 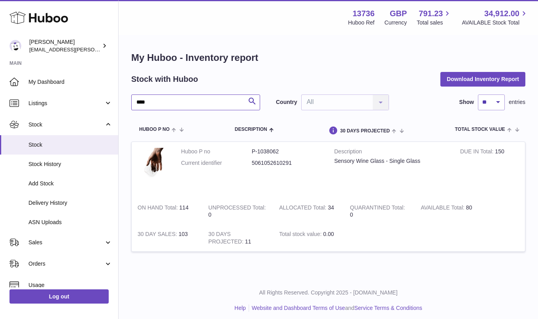 What do you see at coordinates (483, 79) in the screenshot?
I see `button: Download Inventory Report` at bounding box center [483, 79].